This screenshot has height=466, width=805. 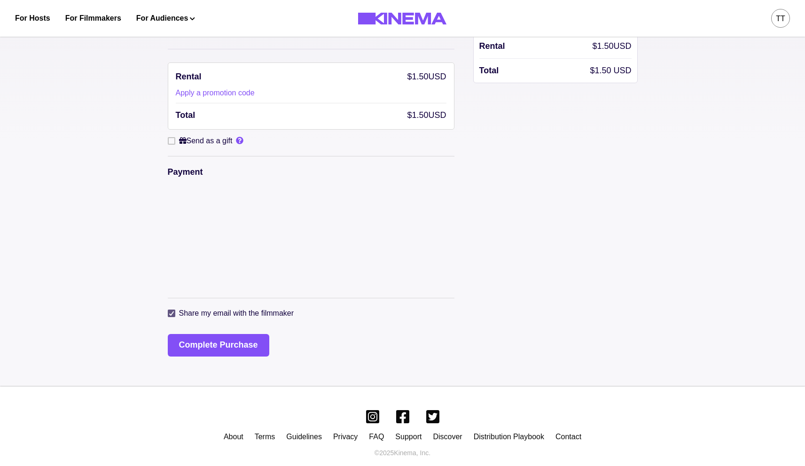 I want to click on a: Privacy, so click(x=346, y=437).